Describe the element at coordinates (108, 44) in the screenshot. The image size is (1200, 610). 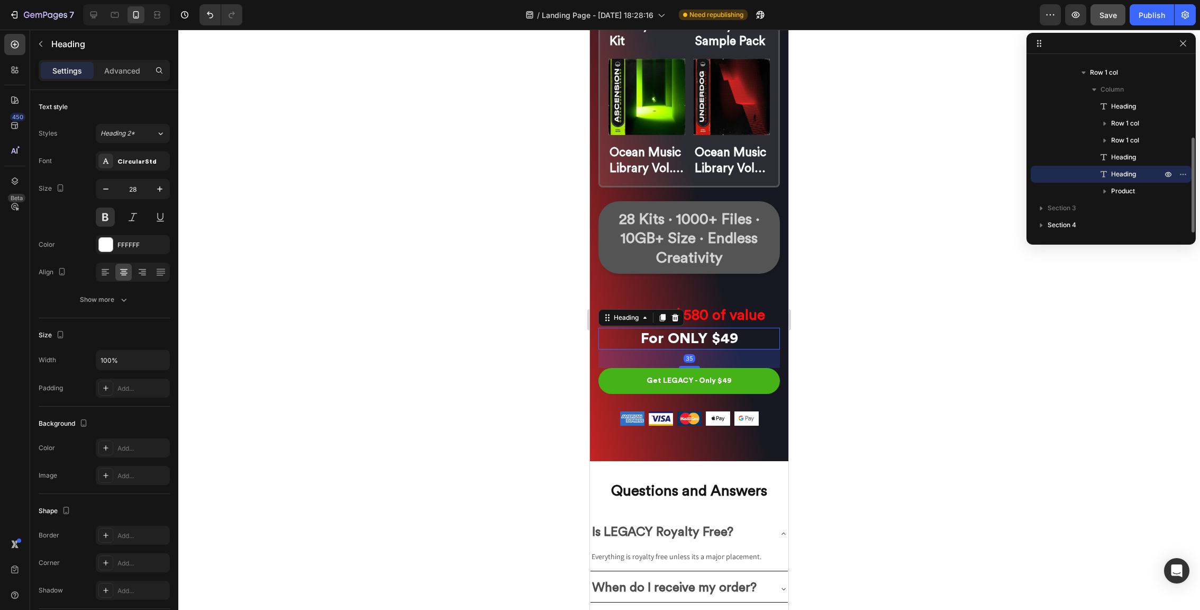
I see `p: Heading` at that location.